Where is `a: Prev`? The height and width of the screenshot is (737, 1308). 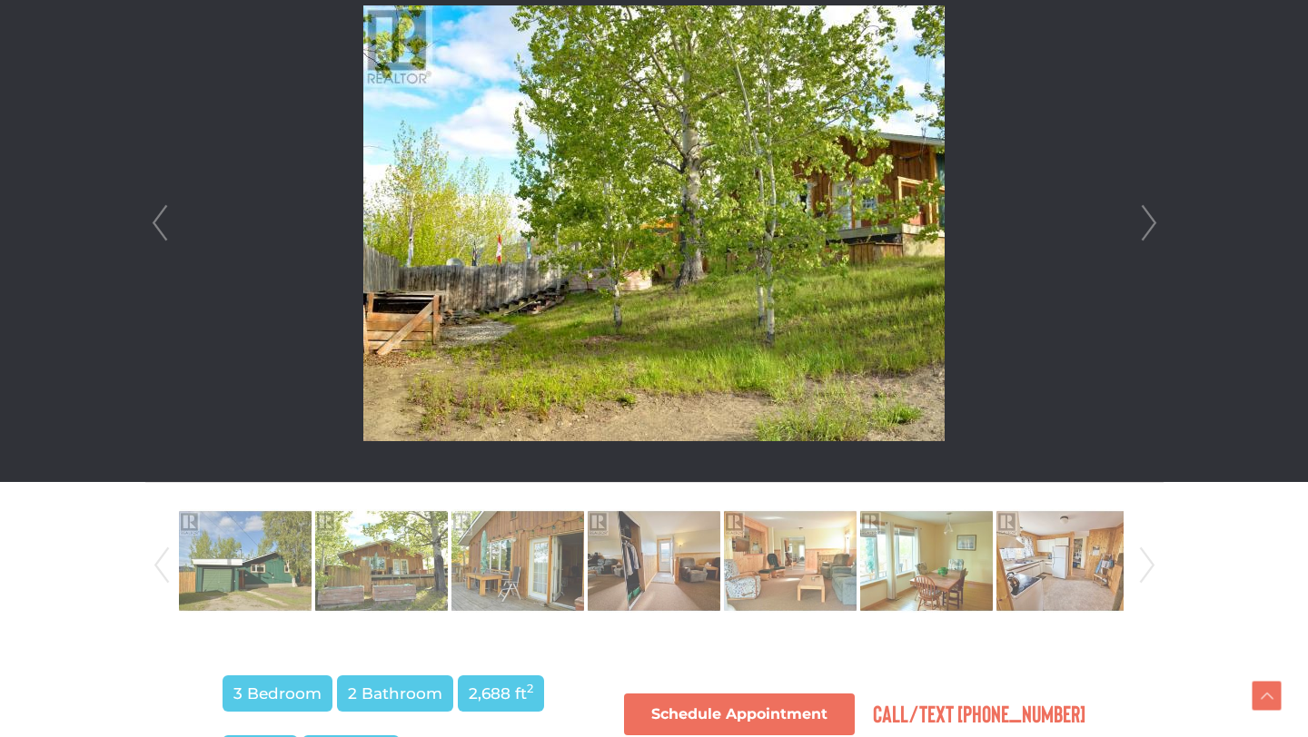 a: Prev is located at coordinates (162, 566).